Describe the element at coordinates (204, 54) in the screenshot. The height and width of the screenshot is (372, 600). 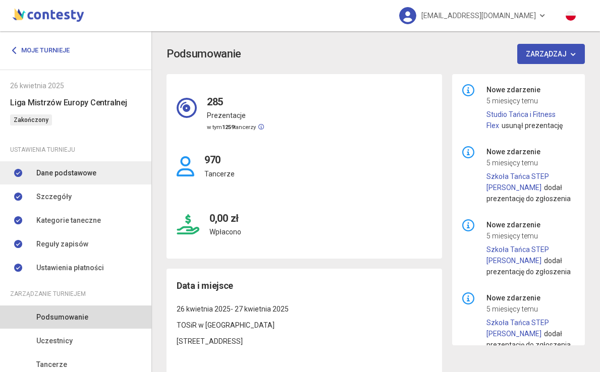
I see `h3: Podsumowanie` at that location.